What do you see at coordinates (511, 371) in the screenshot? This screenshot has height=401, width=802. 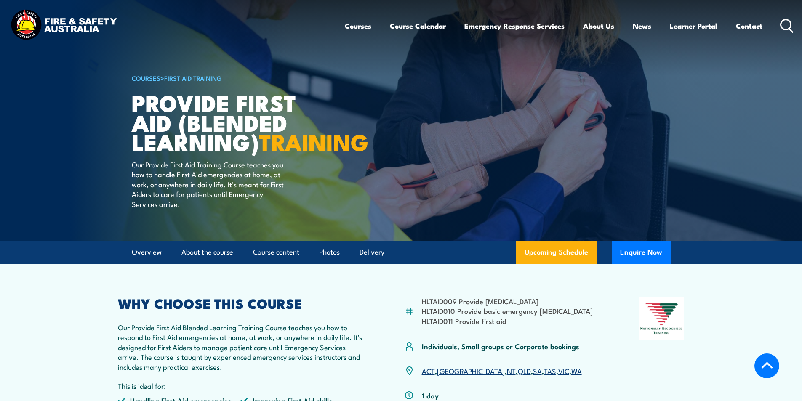 I see `a: NT` at bounding box center [511, 371].